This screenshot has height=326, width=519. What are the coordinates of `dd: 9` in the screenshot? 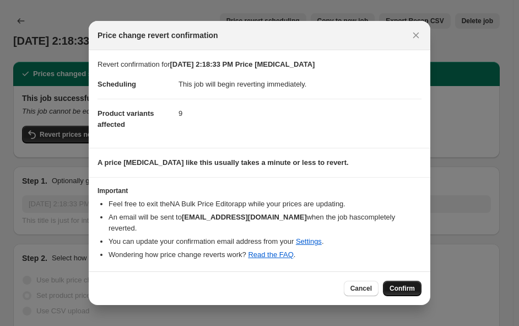 It's located at (300, 113).